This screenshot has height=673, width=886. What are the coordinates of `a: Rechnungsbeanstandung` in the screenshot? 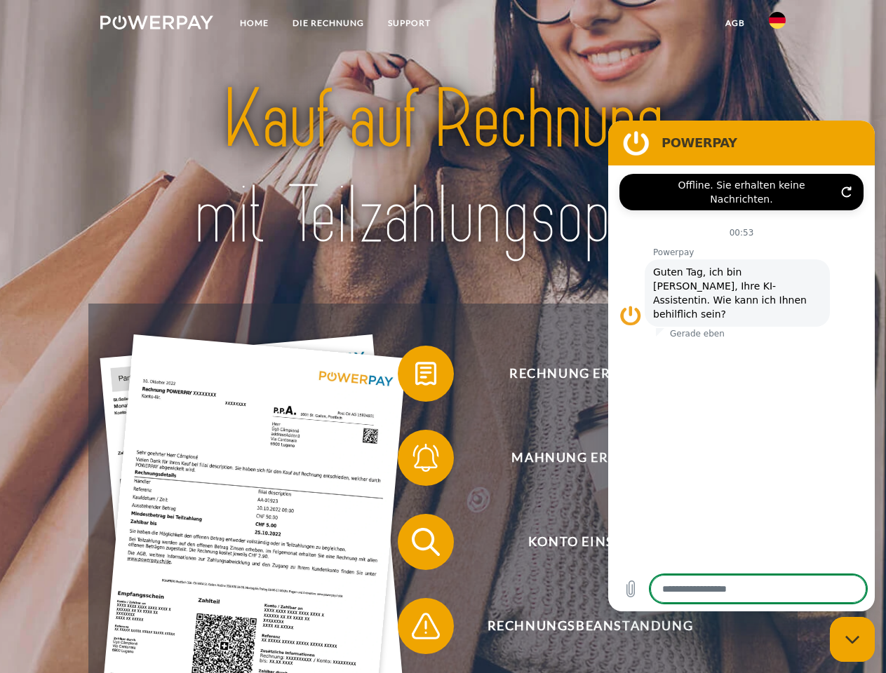 It's located at (580, 626).